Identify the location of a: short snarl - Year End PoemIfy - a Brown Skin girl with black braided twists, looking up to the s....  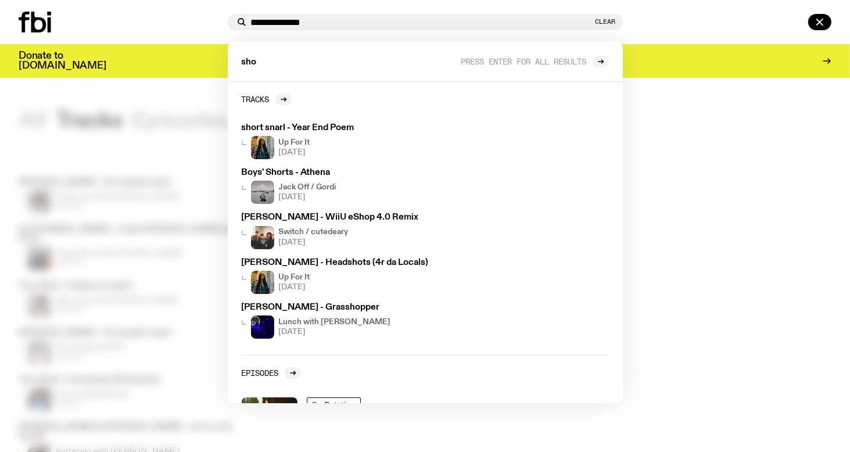
(348, 141).